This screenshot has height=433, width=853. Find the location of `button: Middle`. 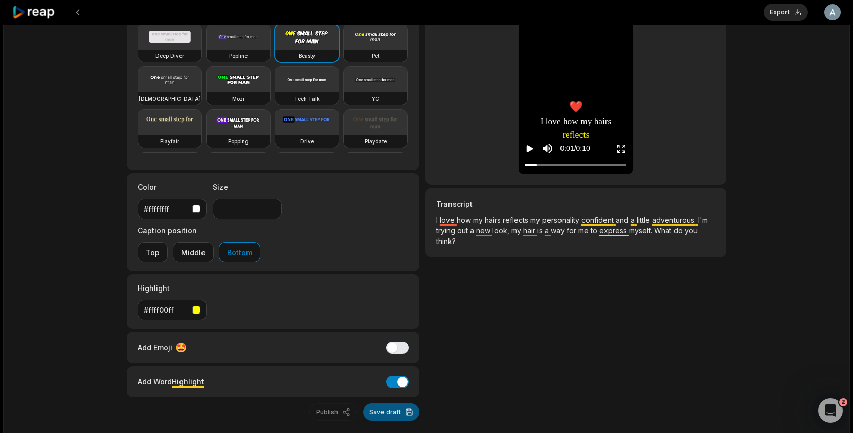

button: Middle is located at coordinates (193, 252).